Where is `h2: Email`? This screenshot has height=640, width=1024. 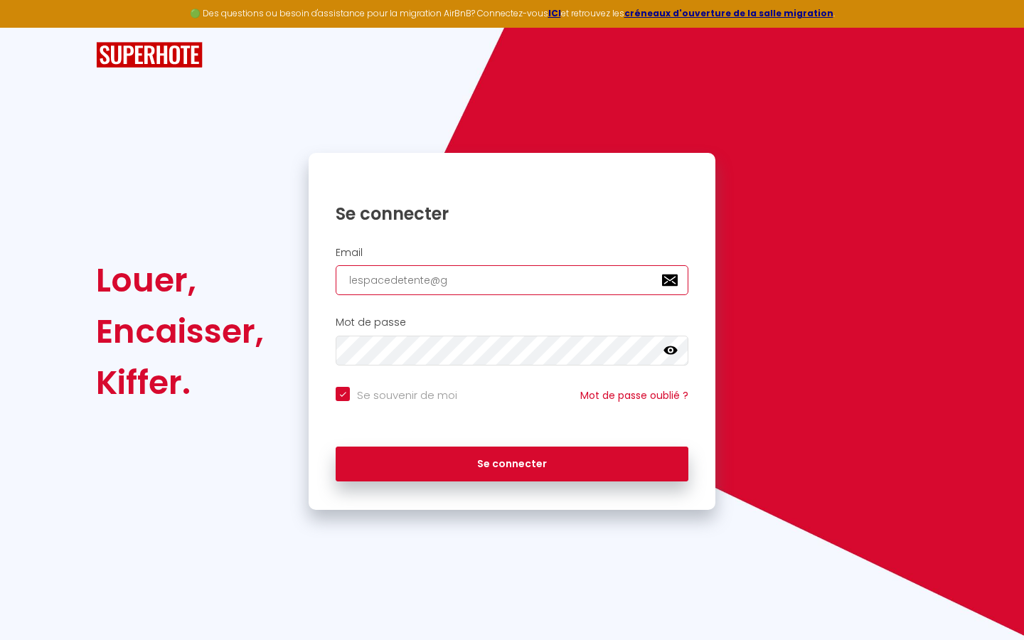 h2: Email is located at coordinates (512, 252).